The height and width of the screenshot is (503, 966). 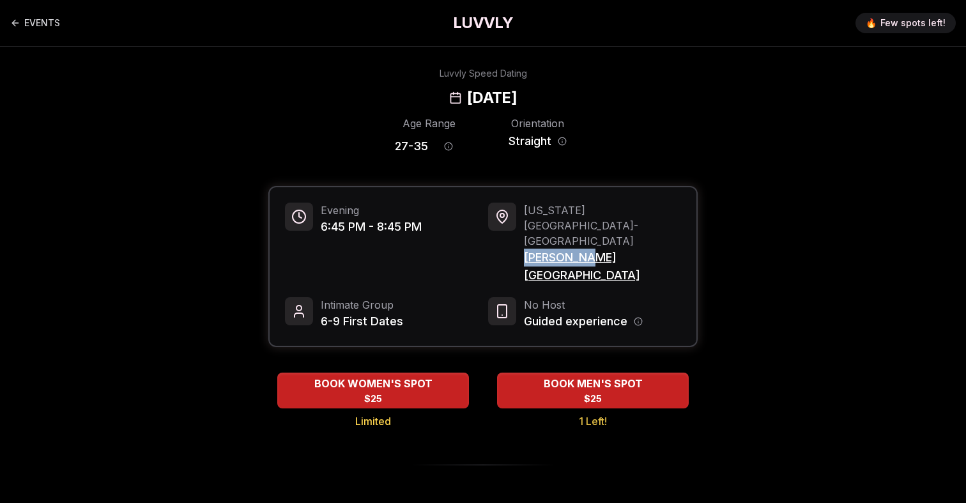 What do you see at coordinates (371, 210) in the screenshot?
I see `span: Evening` at bounding box center [371, 210].